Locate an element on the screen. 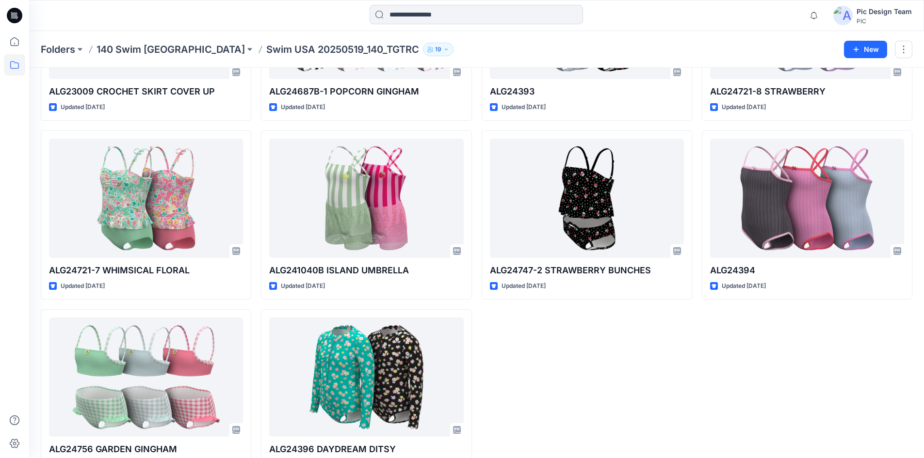 Image resolution: width=924 pixels, height=458 pixels. p: Swim USA 20250519_140_TGTRC is located at coordinates (342, 49).